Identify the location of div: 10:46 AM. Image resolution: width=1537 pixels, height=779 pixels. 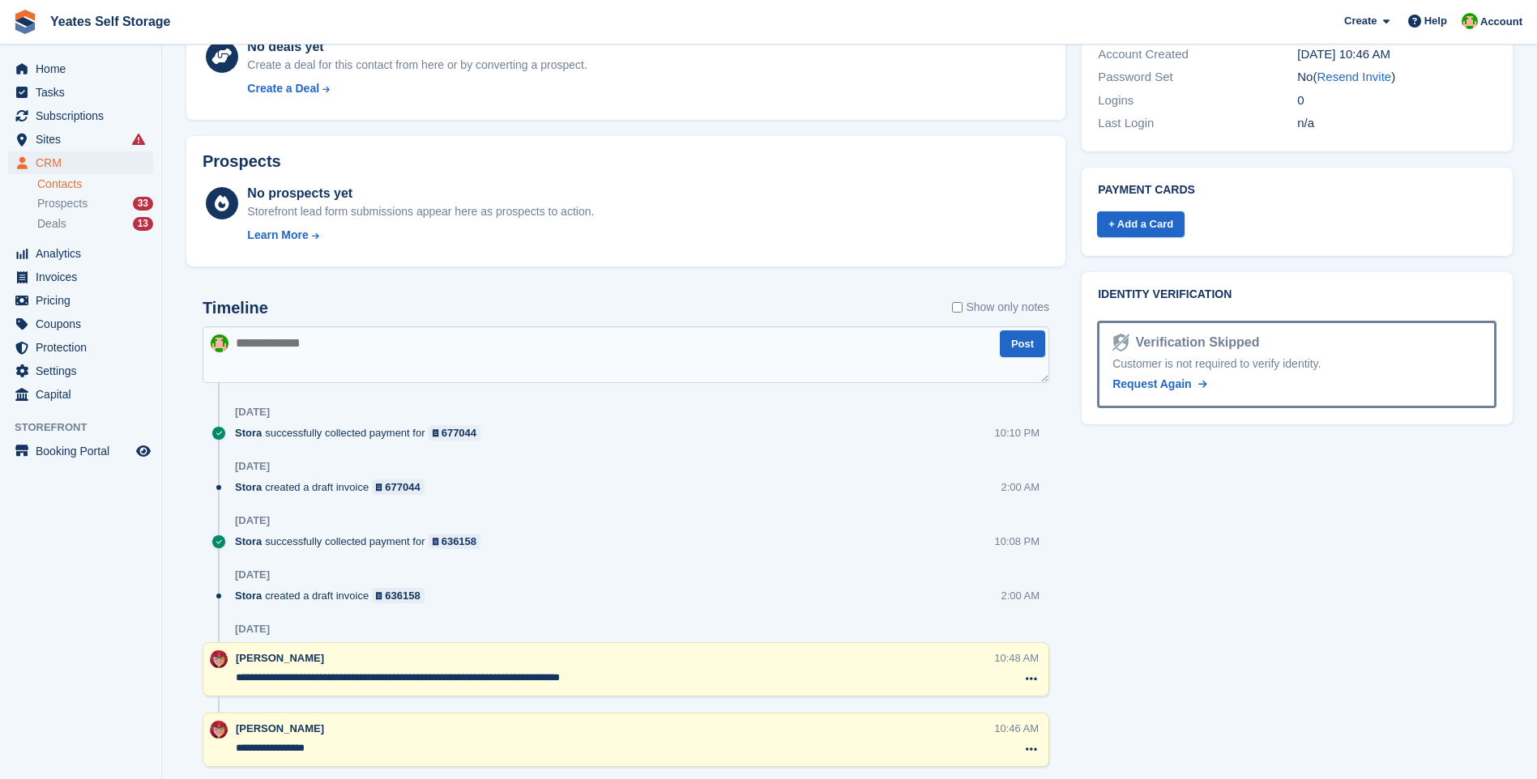
(1016, 728).